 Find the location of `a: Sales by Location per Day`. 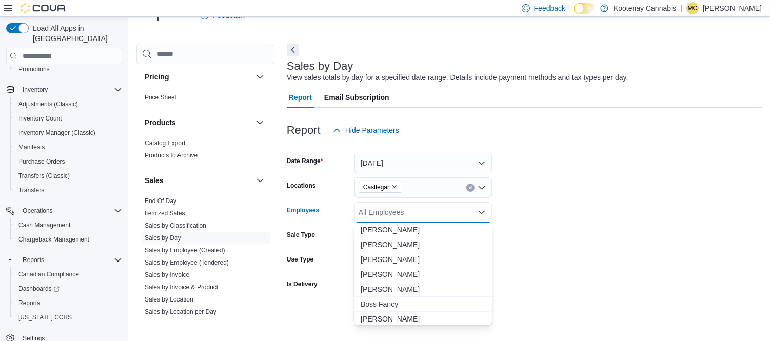

a: Sales by Location per Day is located at coordinates (180, 312).